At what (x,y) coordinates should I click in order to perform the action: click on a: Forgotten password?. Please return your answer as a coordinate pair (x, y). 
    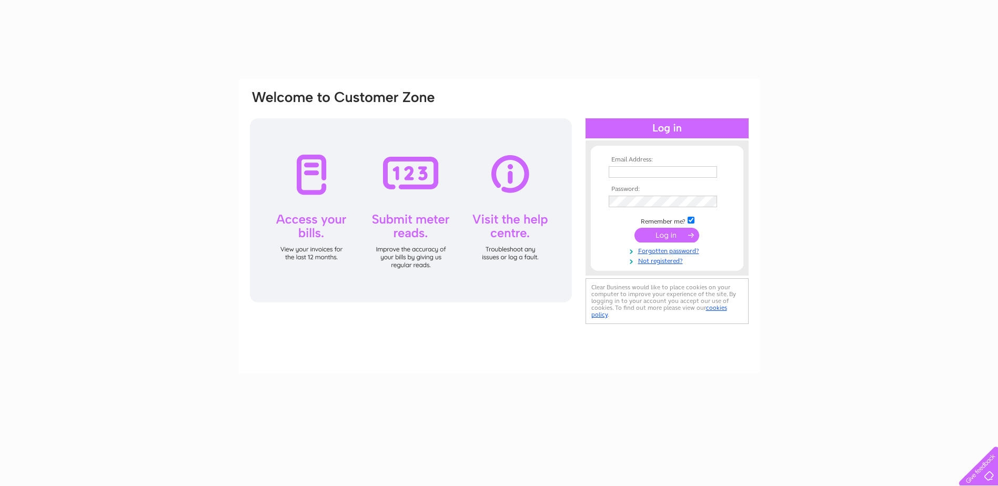
    Looking at the image, I should click on (668, 250).